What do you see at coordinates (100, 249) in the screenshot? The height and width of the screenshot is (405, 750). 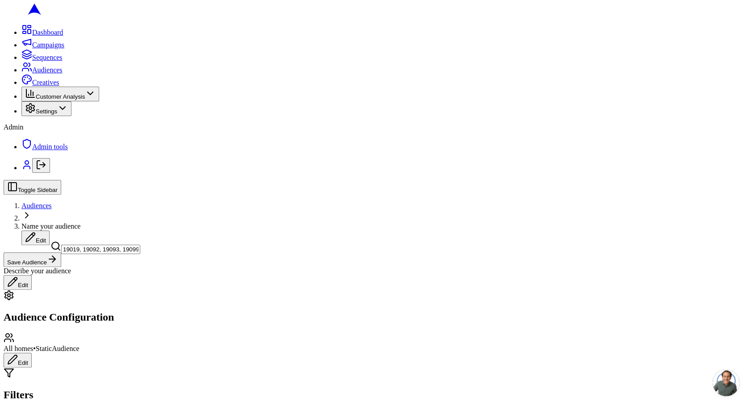 I see `input: Type or paste zip codes (separated by comma or space)` at bounding box center [100, 249].